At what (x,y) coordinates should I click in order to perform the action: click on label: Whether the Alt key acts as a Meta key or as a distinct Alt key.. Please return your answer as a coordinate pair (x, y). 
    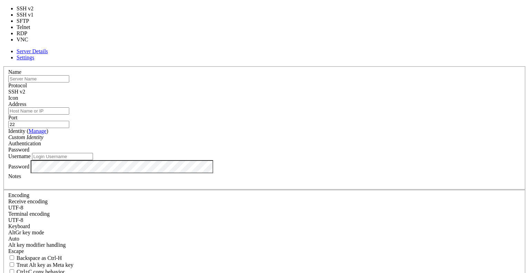
    Looking at the image, I should click on (41, 264).